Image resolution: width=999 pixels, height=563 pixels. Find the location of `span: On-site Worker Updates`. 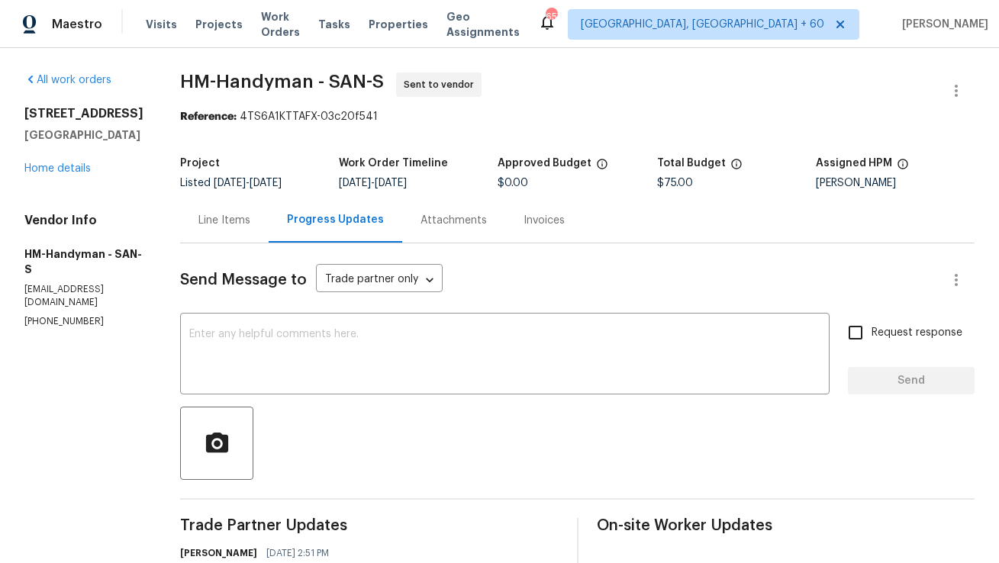

span: On-site Worker Updates is located at coordinates (786, 526).